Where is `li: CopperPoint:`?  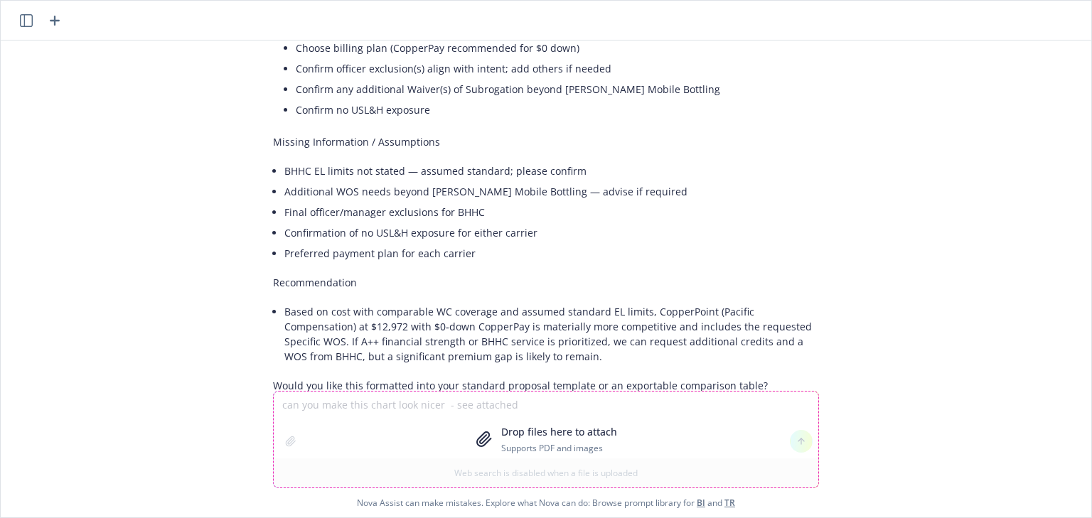 li: CopperPoint: is located at coordinates (552, 71).